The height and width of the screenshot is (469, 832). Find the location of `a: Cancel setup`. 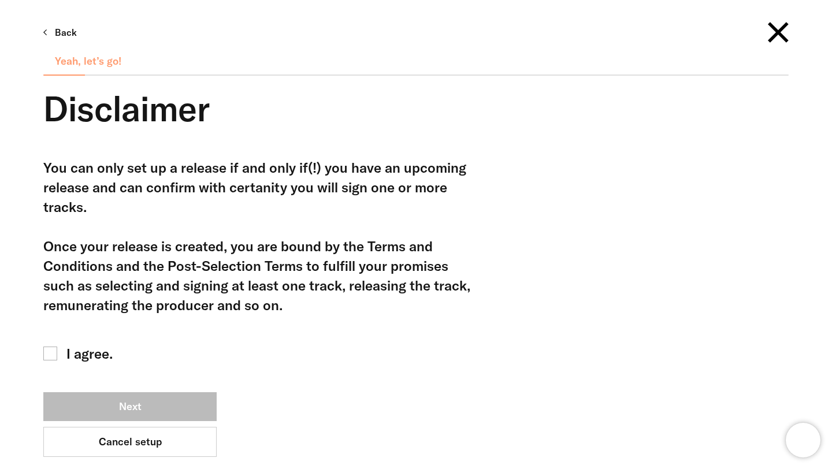

a: Cancel setup is located at coordinates (130, 442).